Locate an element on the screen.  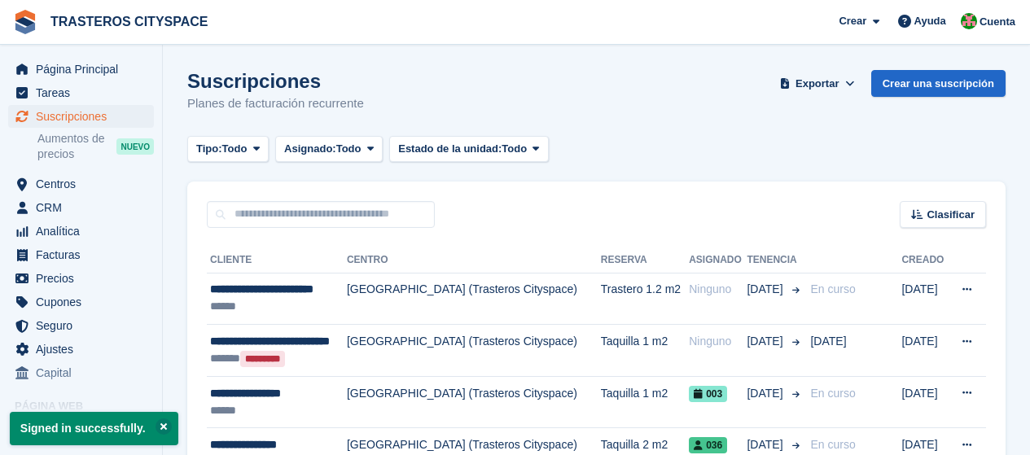
span: Seguro is located at coordinates (85, 326).